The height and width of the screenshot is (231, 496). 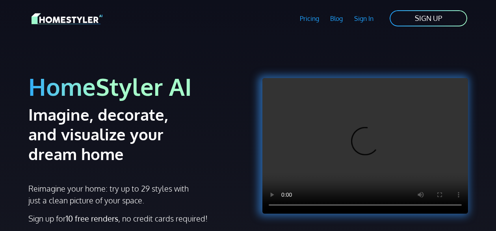 I want to click on a: SIGN UP, so click(x=428, y=18).